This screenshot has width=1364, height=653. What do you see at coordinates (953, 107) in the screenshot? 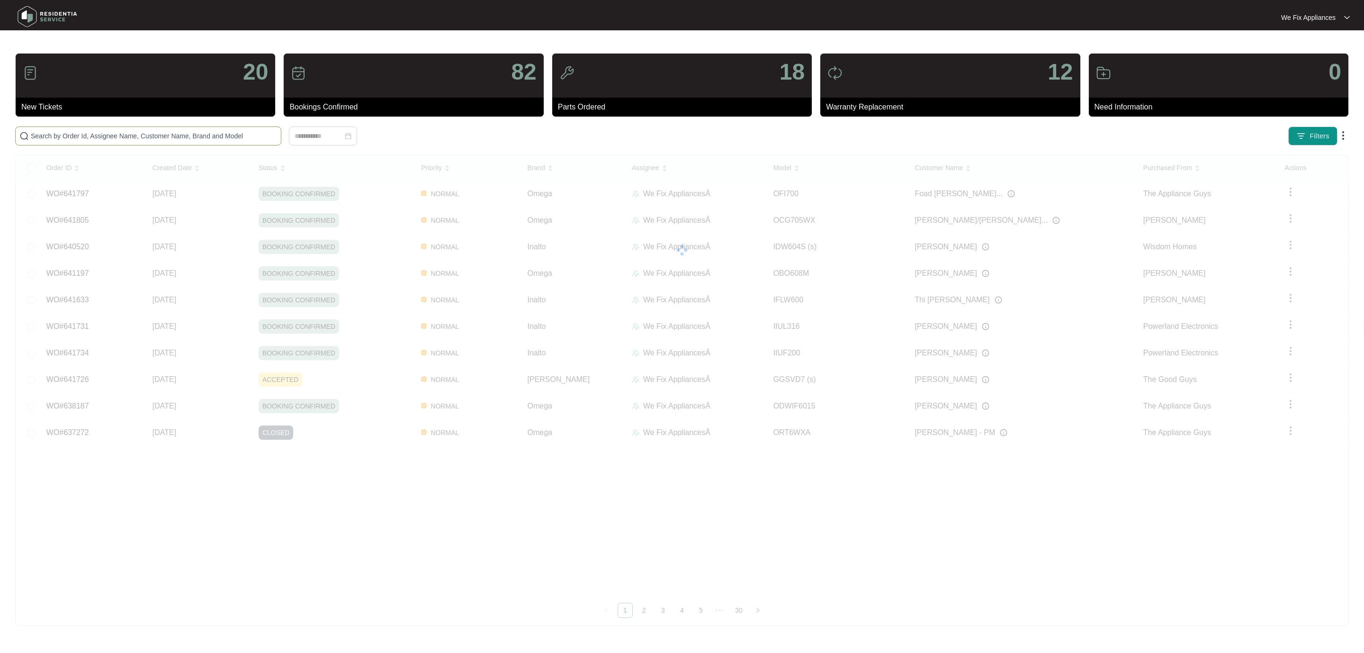
I see `p: Warranty Replacement` at bounding box center [953, 107].